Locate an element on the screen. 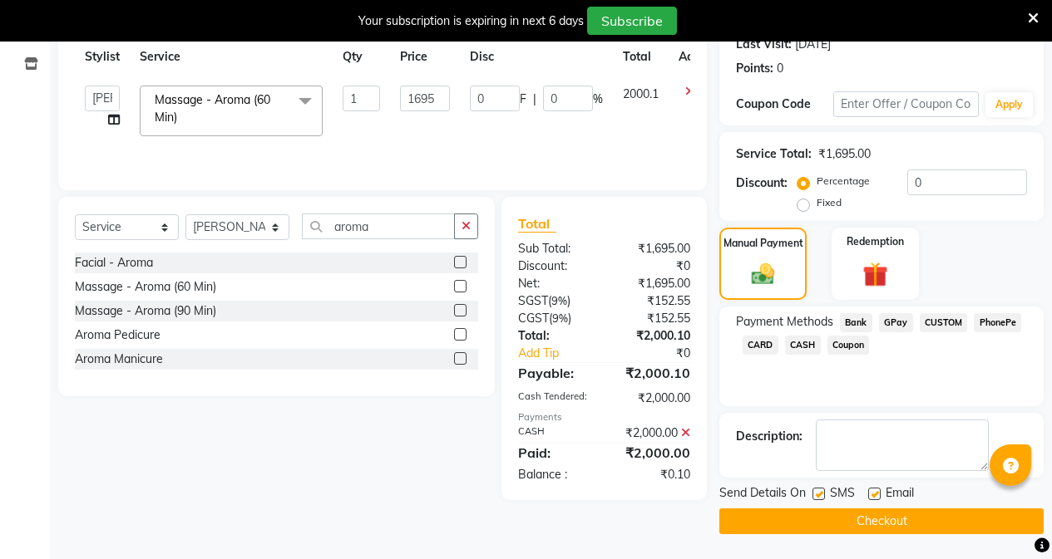  th: Qty is located at coordinates (361, 57).